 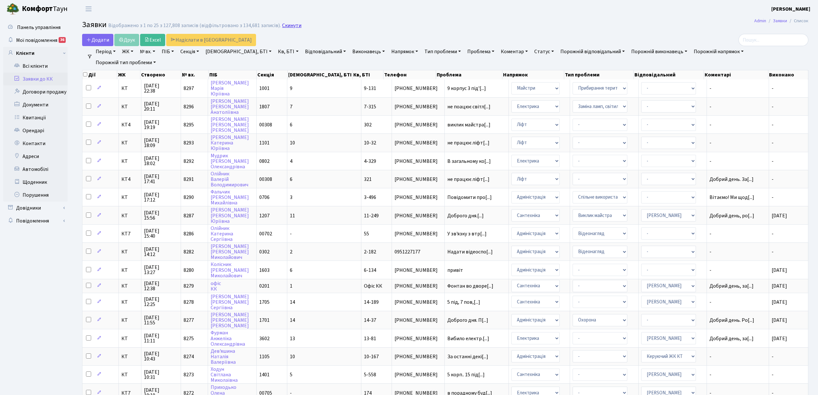 I want to click on th: Телефон, so click(x=410, y=75).